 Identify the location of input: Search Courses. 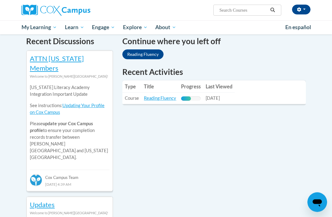
(243, 10).